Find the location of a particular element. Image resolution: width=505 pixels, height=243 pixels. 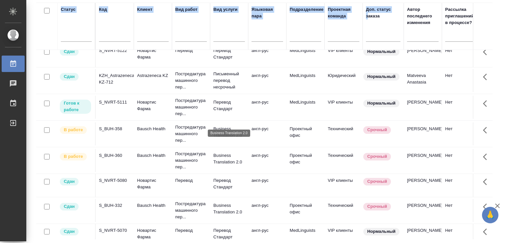

div: Код is located at coordinates (103, 10).